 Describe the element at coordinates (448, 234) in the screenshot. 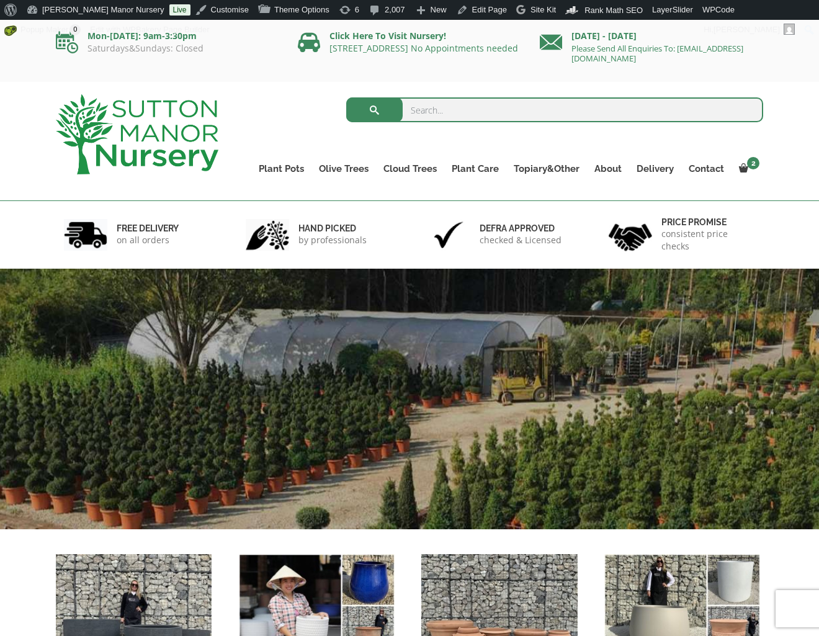

I see `img: 3.jpg` at that location.